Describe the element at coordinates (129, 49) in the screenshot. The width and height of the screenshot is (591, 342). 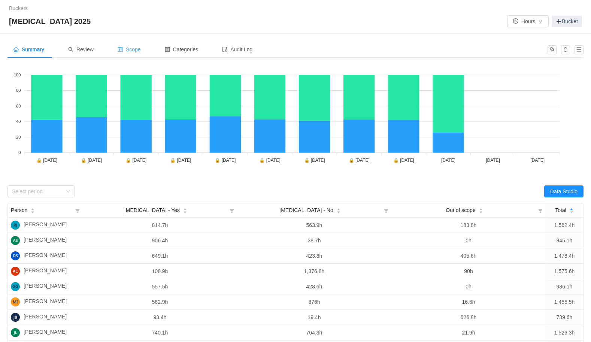
I see `span: Scope` at that location.